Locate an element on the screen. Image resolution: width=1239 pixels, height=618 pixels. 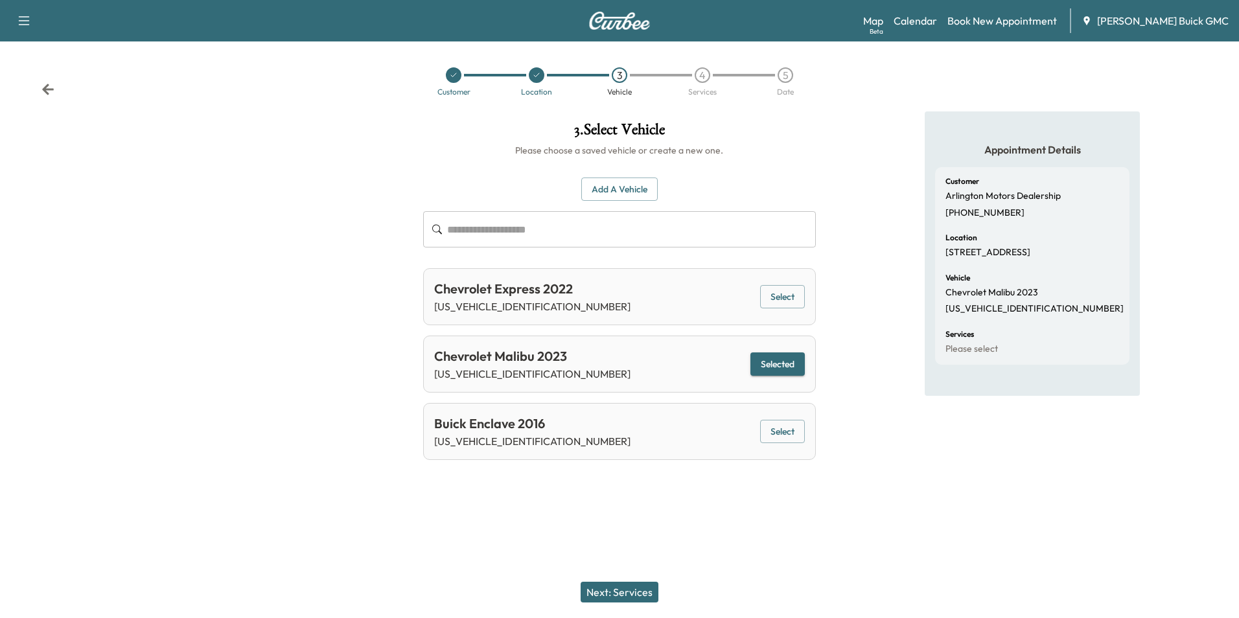
a: Calendar is located at coordinates (915, 21).